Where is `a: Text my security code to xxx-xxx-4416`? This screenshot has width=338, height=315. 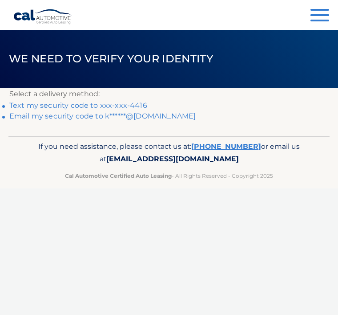 a: Text my security code to xxx-xxx-4416 is located at coordinates (78, 105).